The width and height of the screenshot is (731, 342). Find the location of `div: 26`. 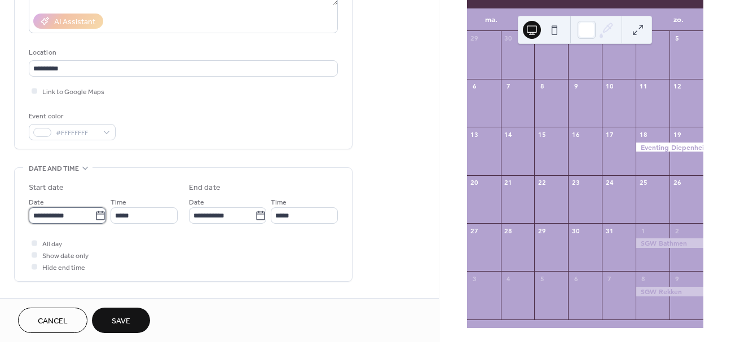

div: 26 is located at coordinates (677, 183).